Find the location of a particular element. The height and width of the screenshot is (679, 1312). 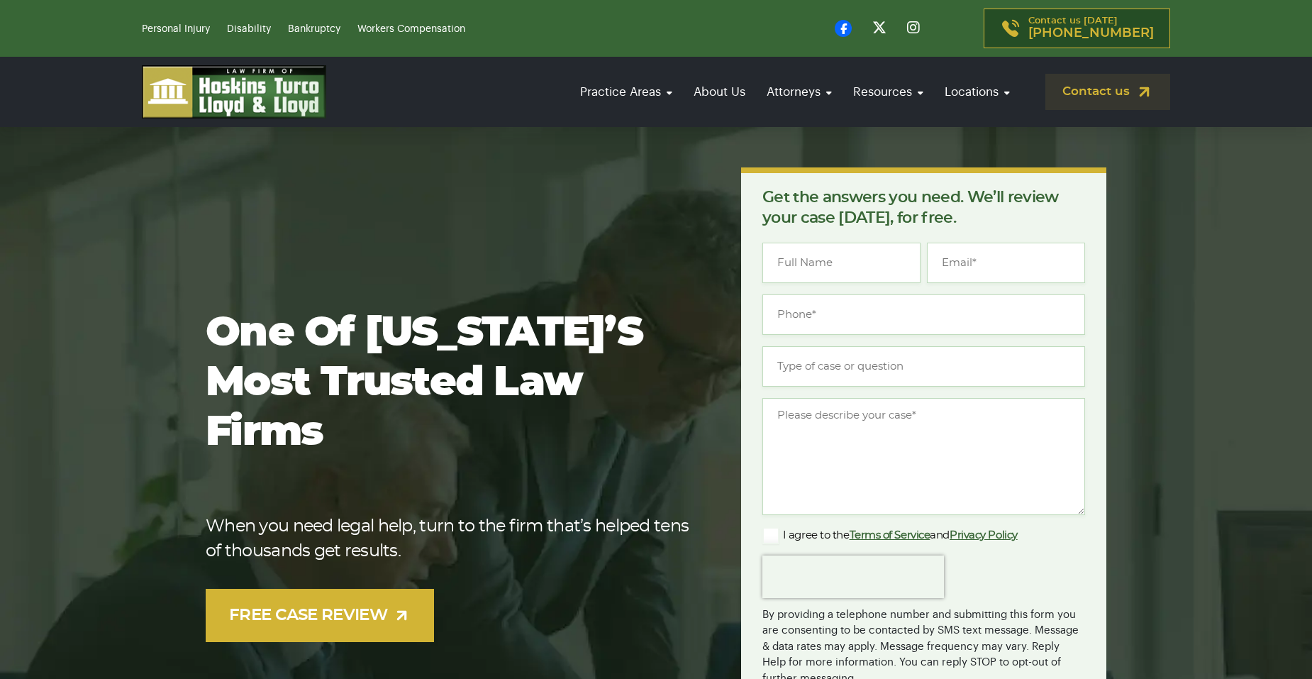

a: About Us is located at coordinates (719, 92).